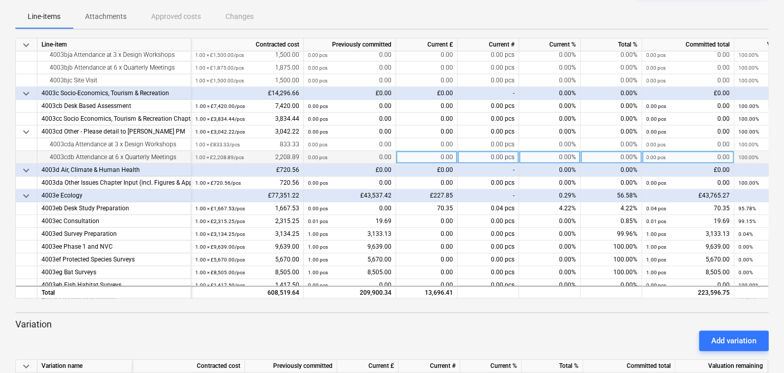 The height and width of the screenshot is (373, 784). What do you see at coordinates (220, 132) in the screenshot?
I see `small: 1.00 × £3,042.22 / pcs` at bounding box center [220, 132].